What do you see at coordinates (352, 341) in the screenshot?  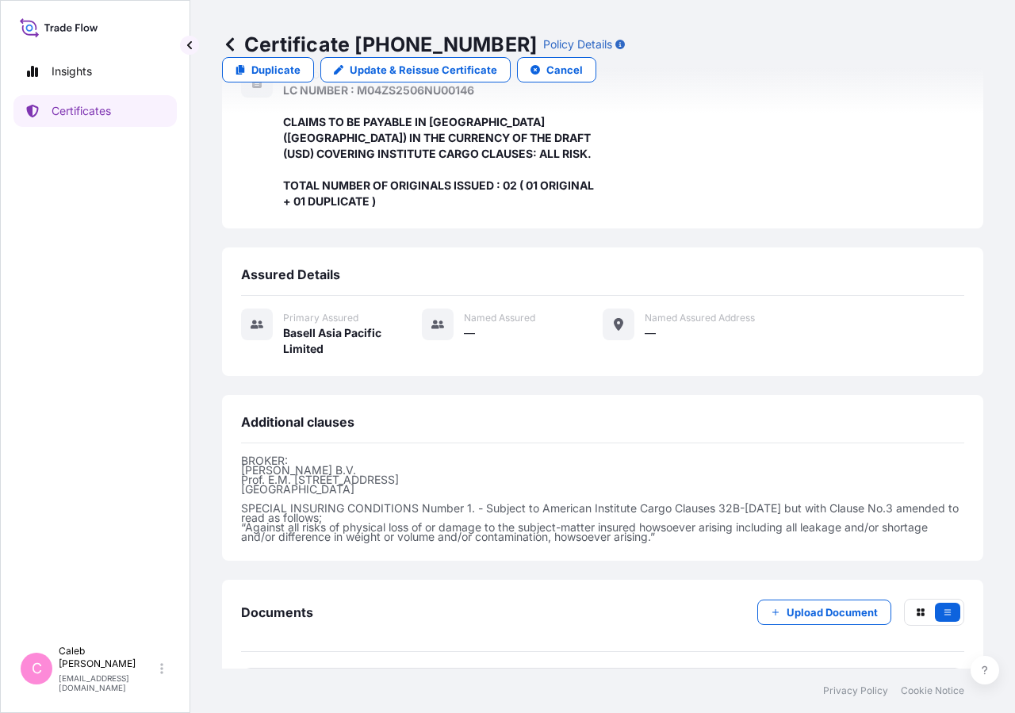 I see `span: Basell Asia Pacific Limited` at bounding box center [352, 341].